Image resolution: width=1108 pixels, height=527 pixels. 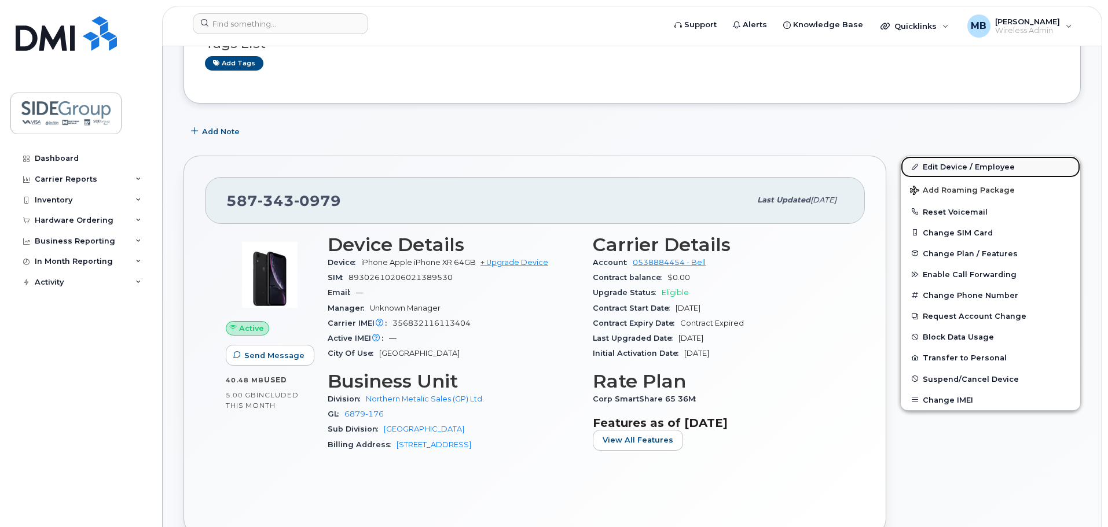 What do you see at coordinates (338, 277) in the screenshot?
I see `span: SIM` at bounding box center [338, 277].